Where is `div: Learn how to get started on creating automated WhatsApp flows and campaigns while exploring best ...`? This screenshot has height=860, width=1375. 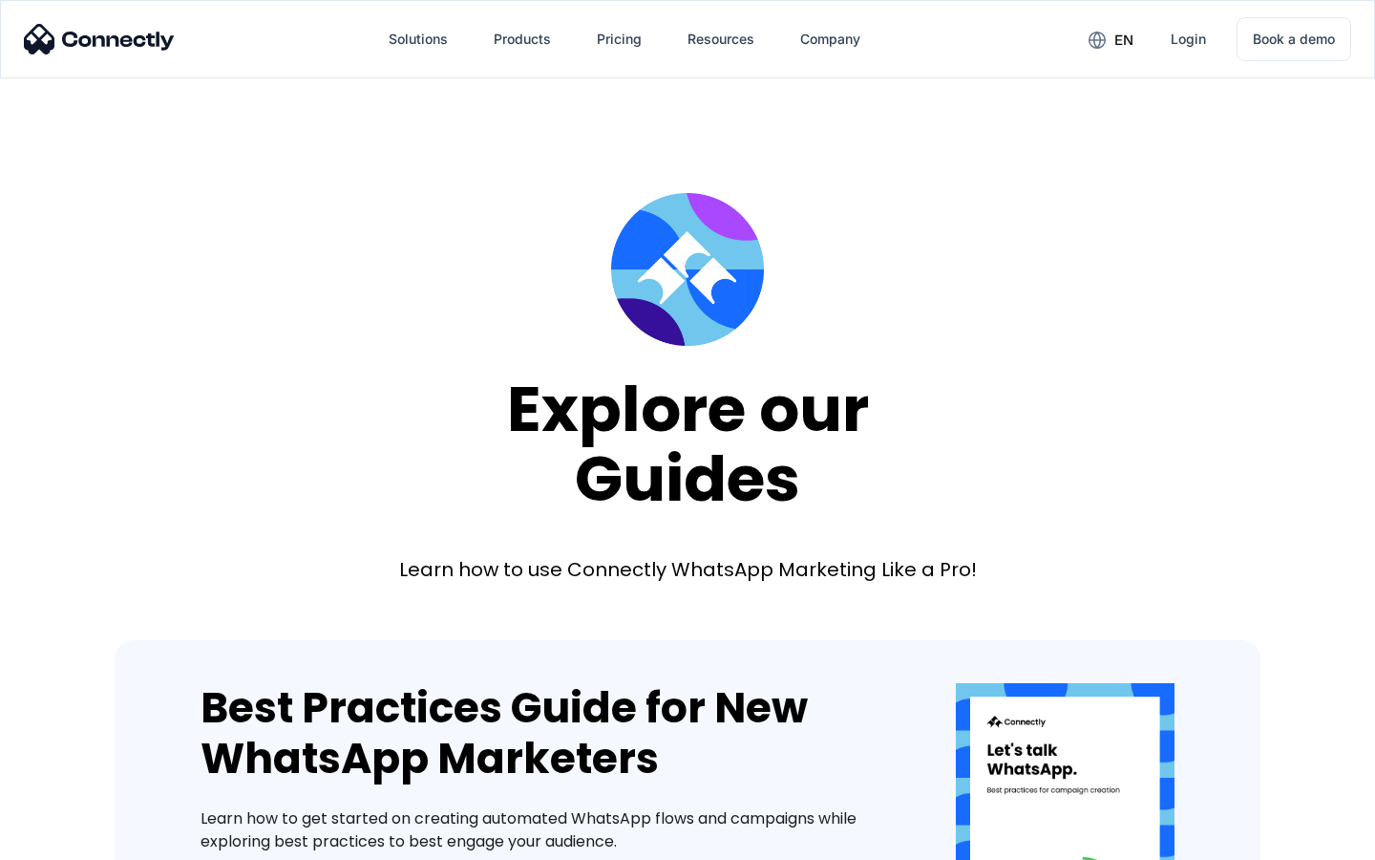
div: Learn how to get started on creating automated WhatsApp flows and campaigns while exploring best ... is located at coordinates (549, 830).